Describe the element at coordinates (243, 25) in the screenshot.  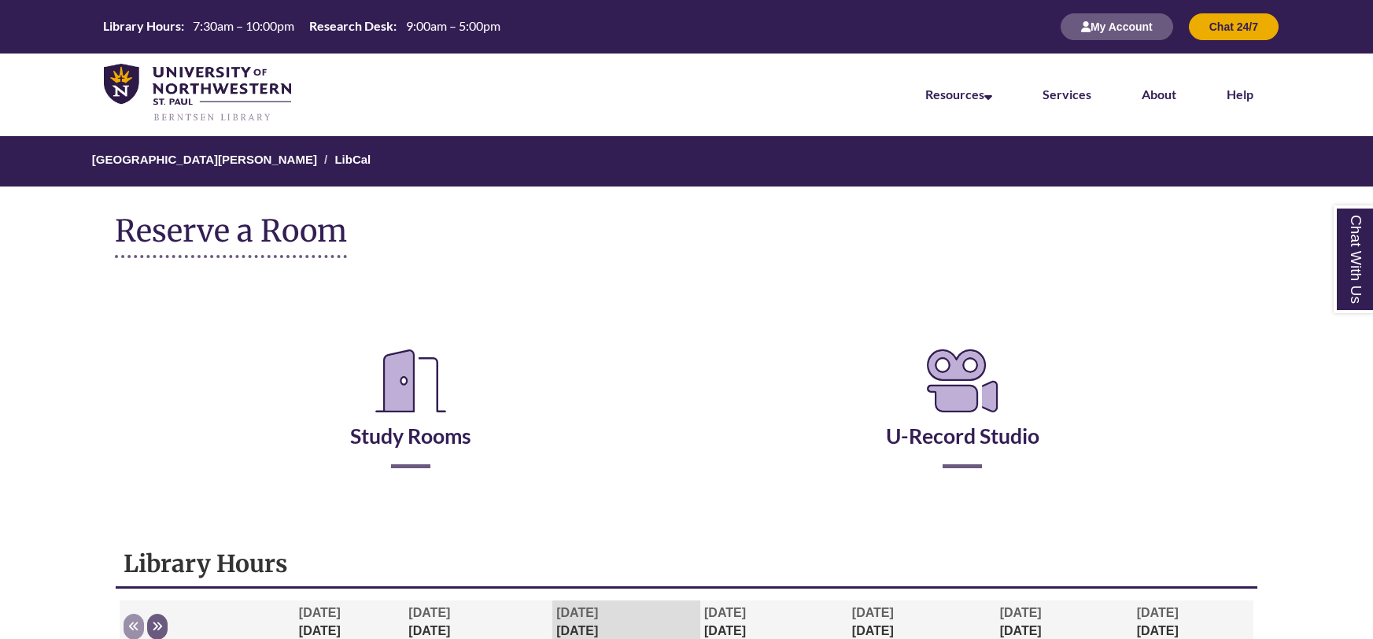
I see `span: 7:30am – 10:00pm` at that location.